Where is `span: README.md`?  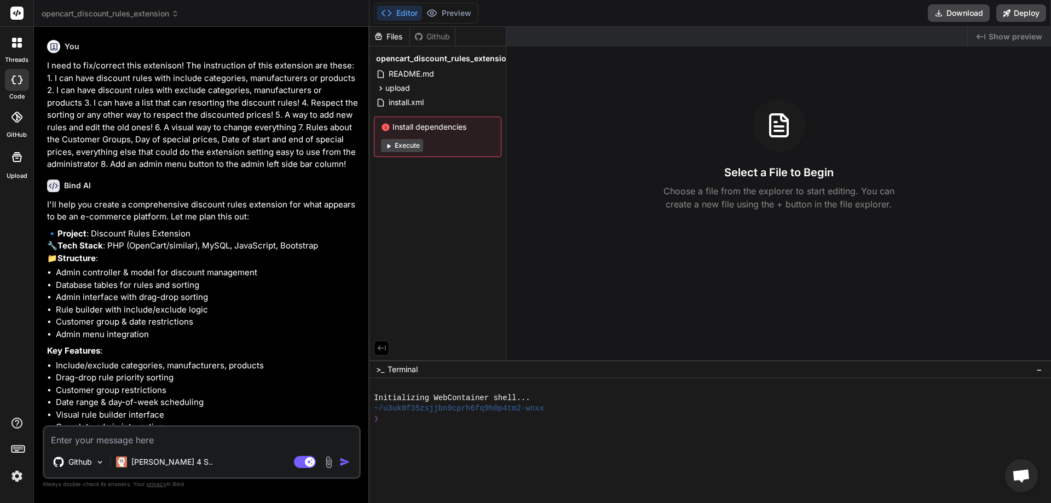 span: README.md is located at coordinates (411, 74).